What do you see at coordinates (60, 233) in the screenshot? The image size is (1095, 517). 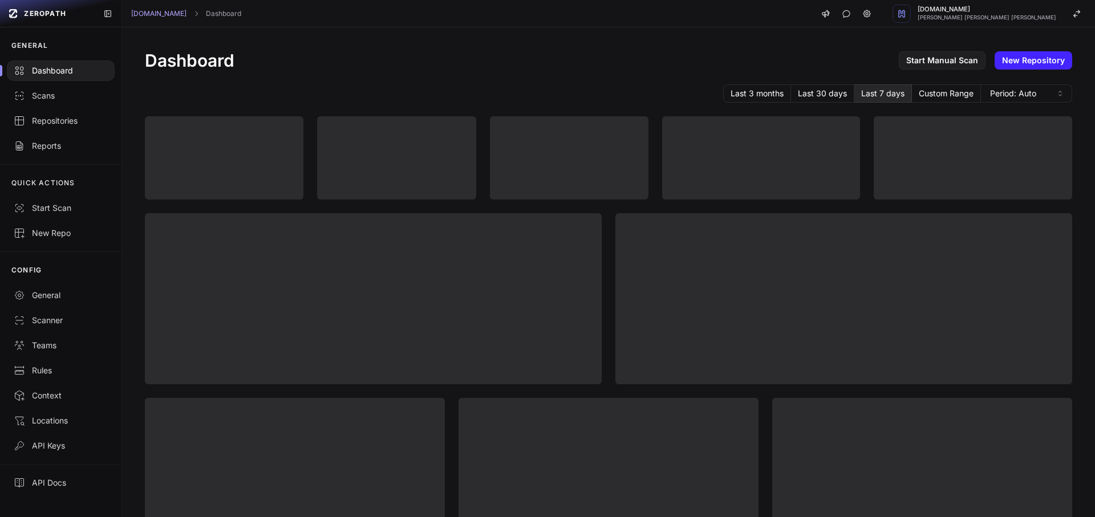 I see `div: New Repo` at bounding box center [60, 233].